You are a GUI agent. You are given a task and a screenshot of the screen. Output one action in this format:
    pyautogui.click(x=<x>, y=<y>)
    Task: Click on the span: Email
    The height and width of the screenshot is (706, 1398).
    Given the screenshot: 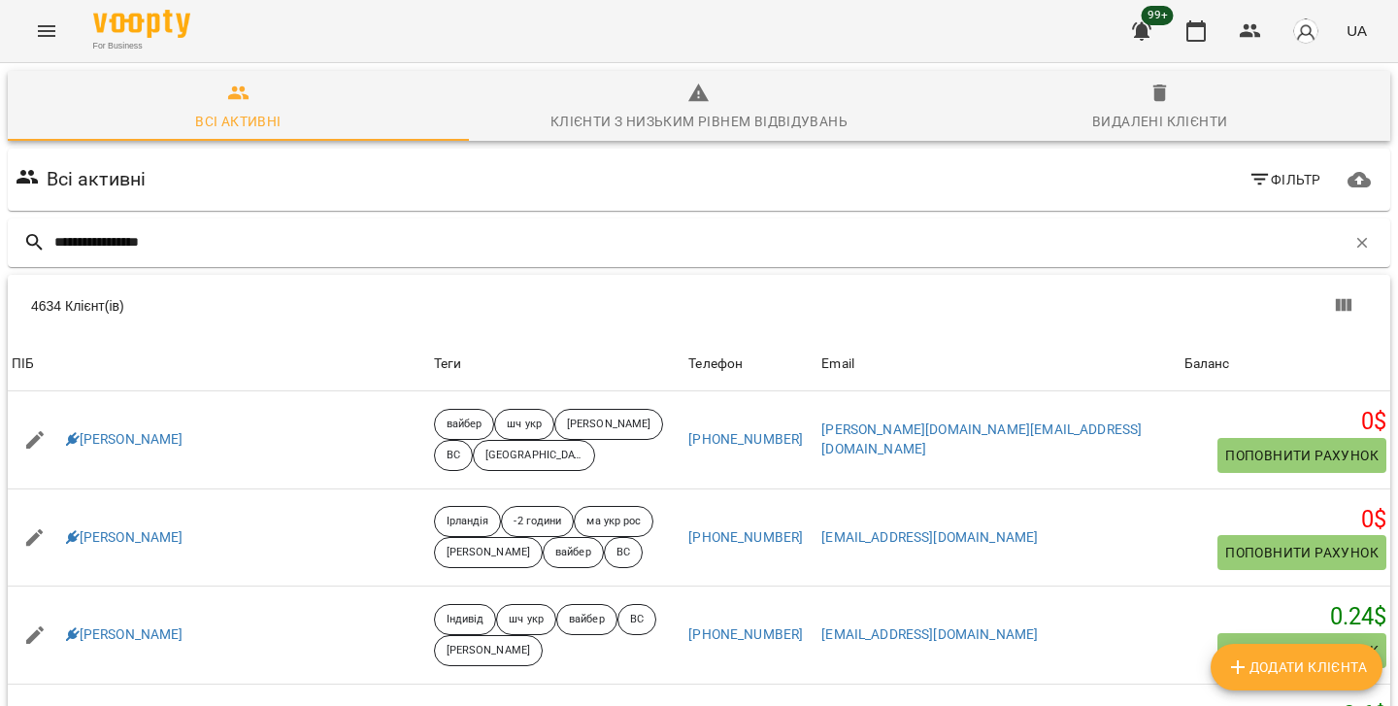 What is the action you would take?
    pyautogui.click(x=998, y=364)
    